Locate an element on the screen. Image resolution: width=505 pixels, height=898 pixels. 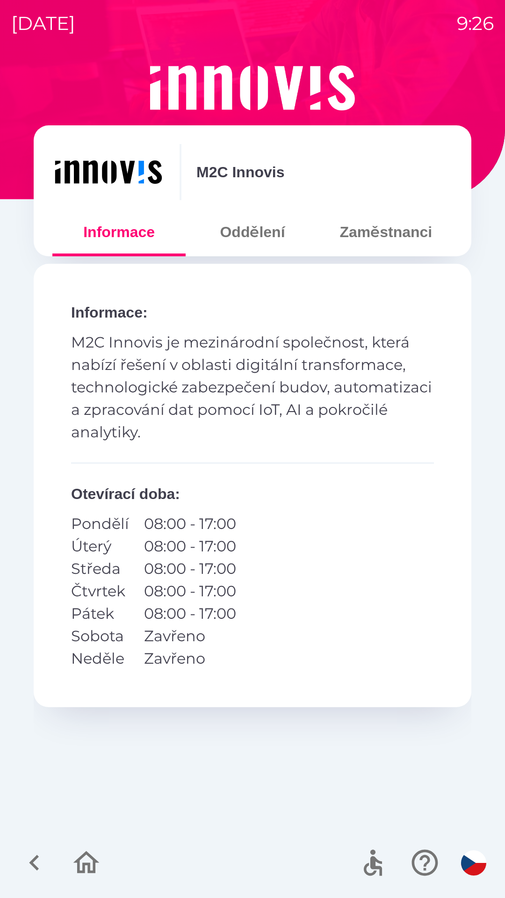
button: Informace is located at coordinates (119, 232).